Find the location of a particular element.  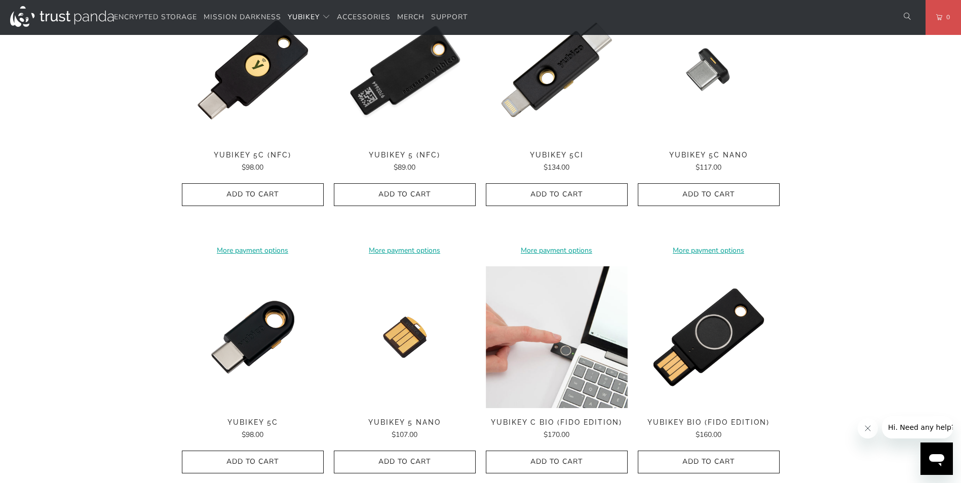

a: Support is located at coordinates (449, 17).